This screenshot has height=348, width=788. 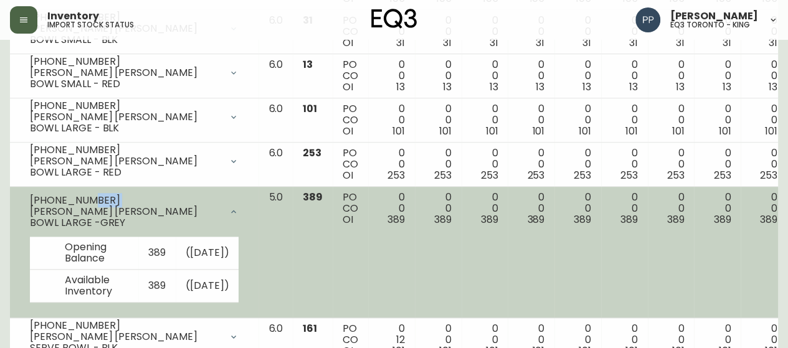 I want to click on td: Available Inventory, so click(x=97, y=286).